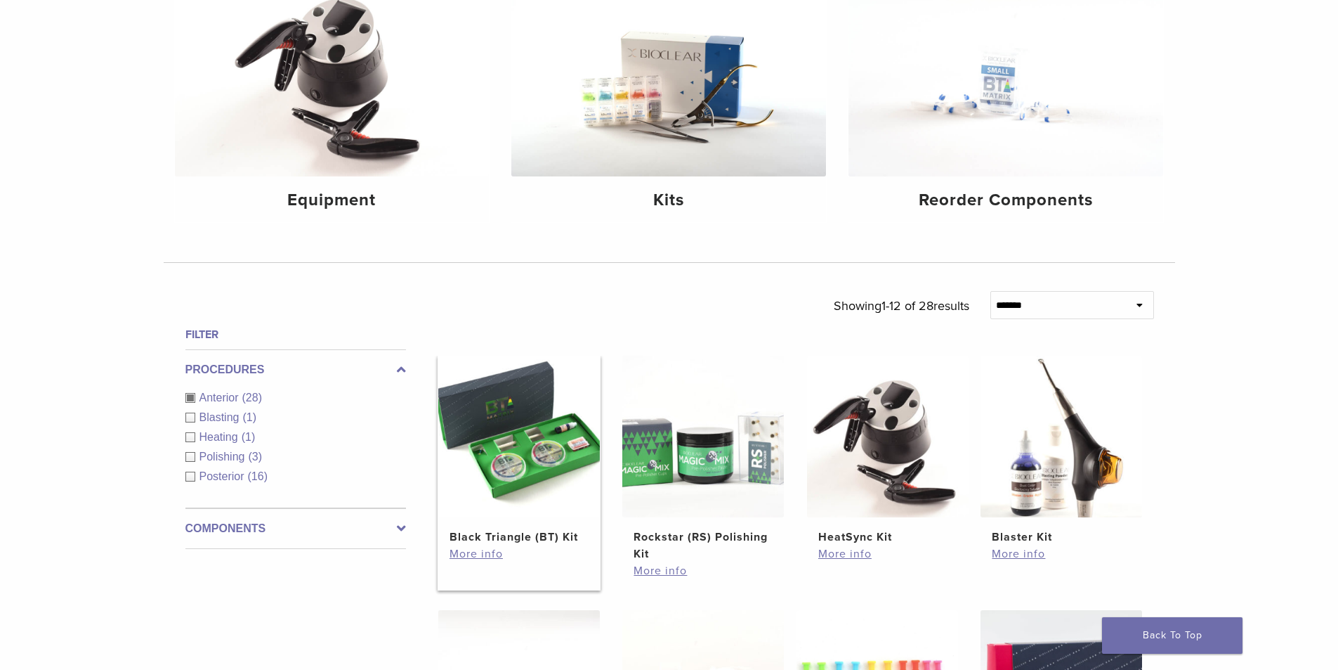  I want to click on span: Posterior, so click(223, 476).